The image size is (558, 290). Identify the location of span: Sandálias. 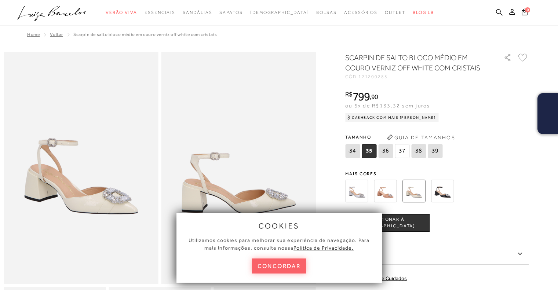
(197, 12).